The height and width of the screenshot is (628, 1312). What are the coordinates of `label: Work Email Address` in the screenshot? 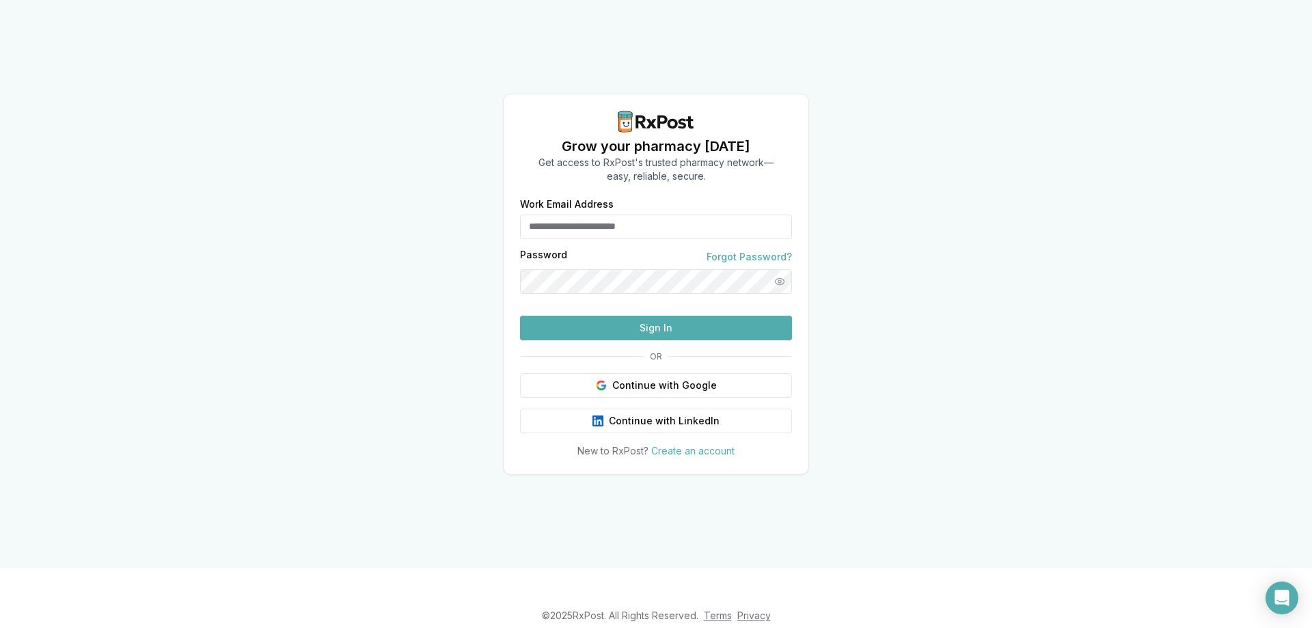 It's located at (656, 204).